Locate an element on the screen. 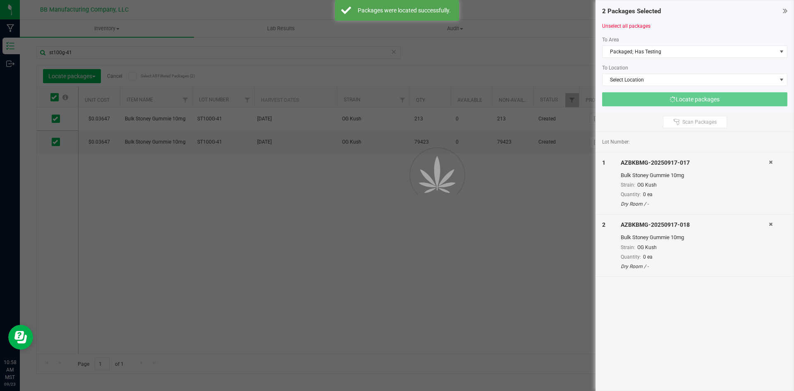 This screenshot has height=391, width=794. span: Scan Packages is located at coordinates (699, 122).